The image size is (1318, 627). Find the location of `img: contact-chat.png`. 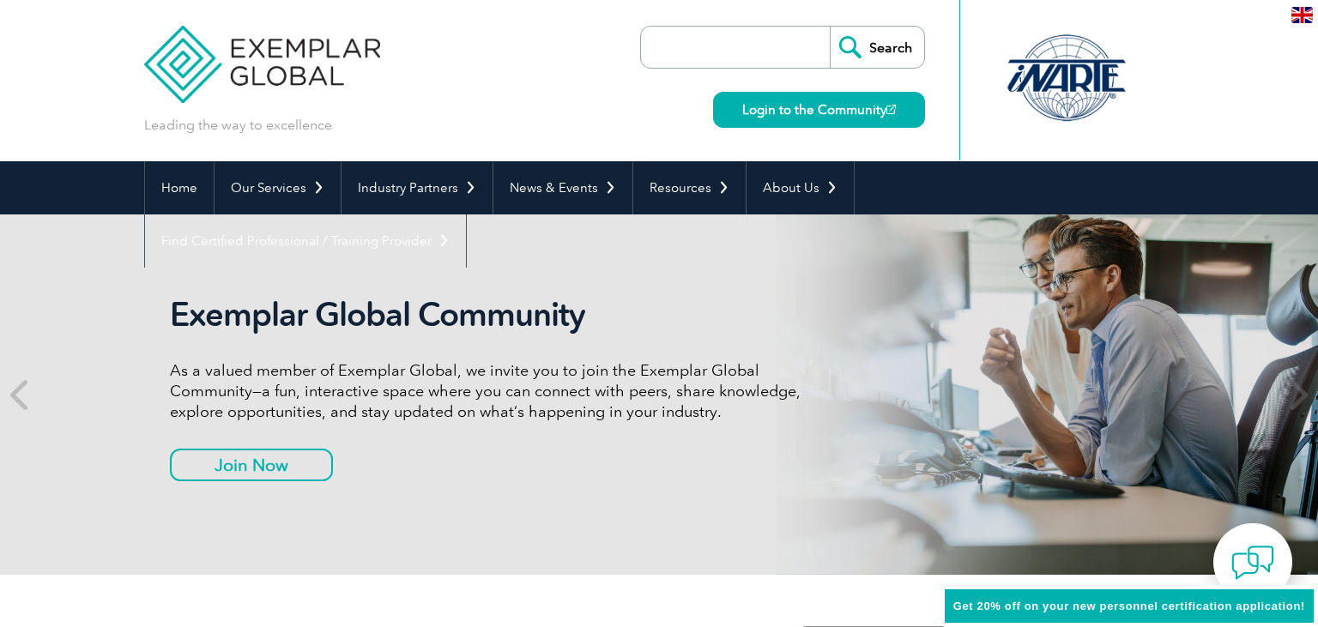

img: contact-chat.png is located at coordinates (1253, 563).